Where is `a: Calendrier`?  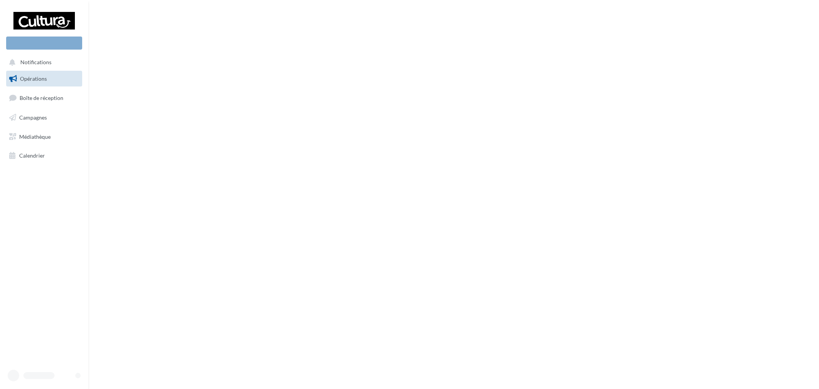 a: Calendrier is located at coordinates (44, 156).